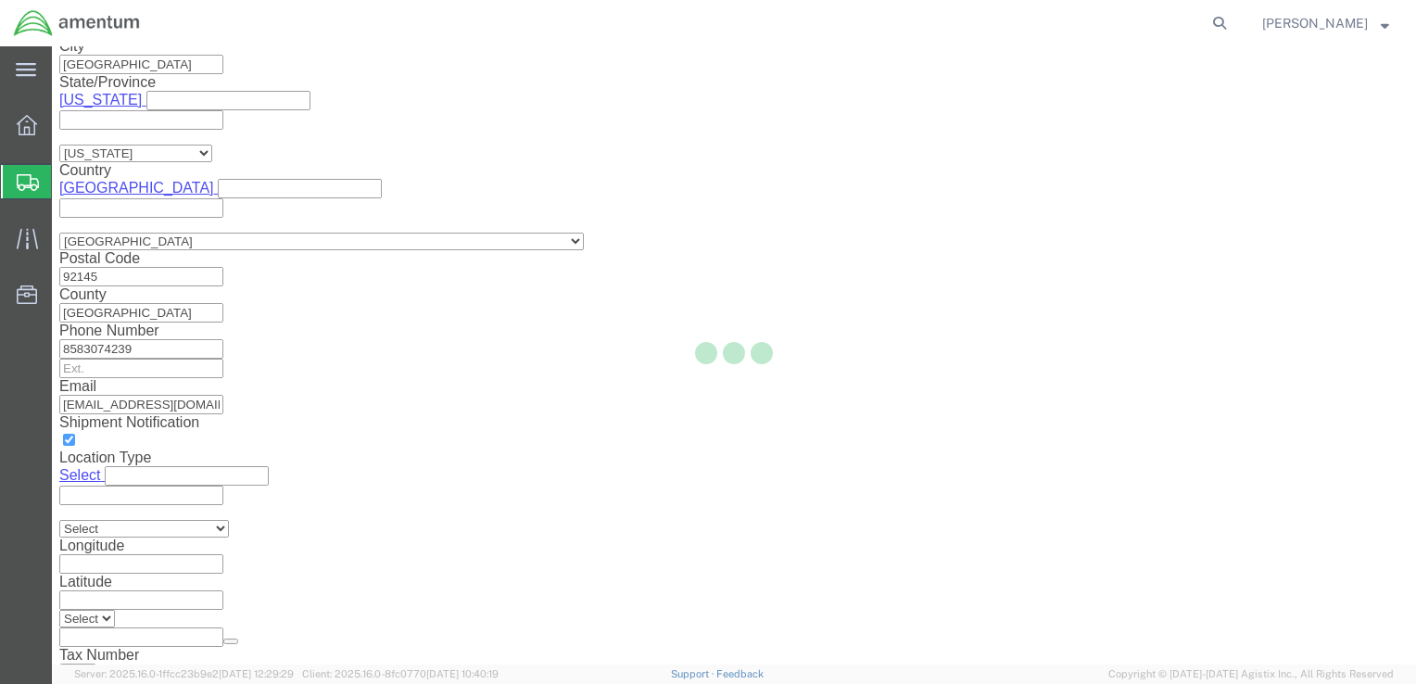  Describe the element at coordinates (400, 674) in the screenshot. I see `span: Client: 2025.16.0-8fc0770` at that location.